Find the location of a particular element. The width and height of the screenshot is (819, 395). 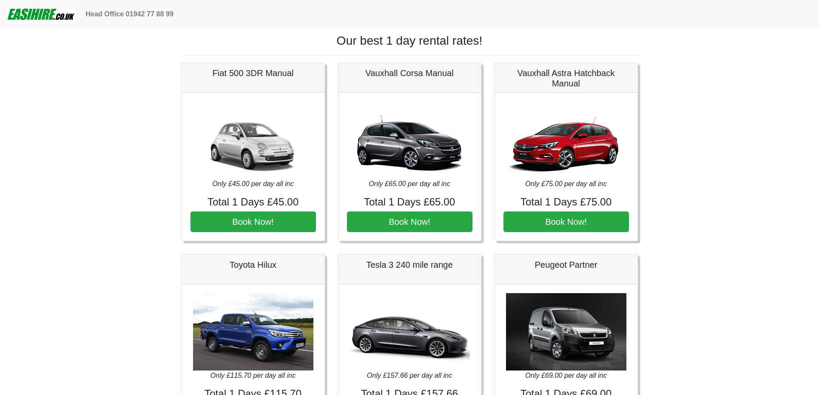

h5: Peugeot Partner is located at coordinates (566, 265).